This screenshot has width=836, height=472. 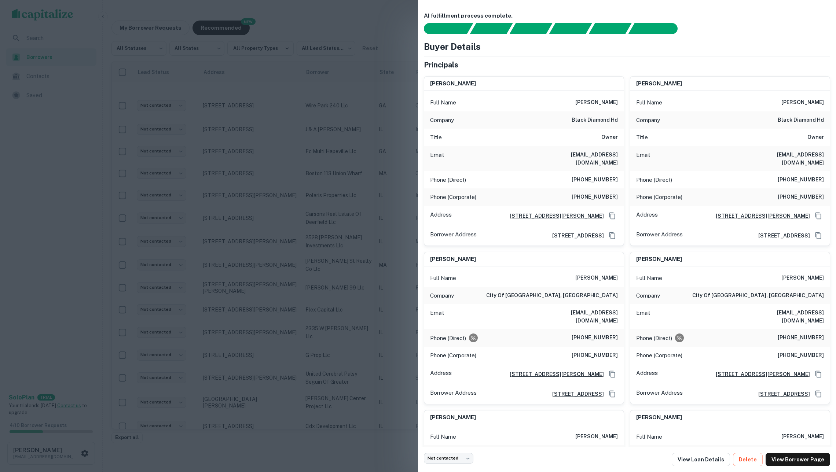 I want to click on h4: Buyer Details, so click(x=452, y=47).